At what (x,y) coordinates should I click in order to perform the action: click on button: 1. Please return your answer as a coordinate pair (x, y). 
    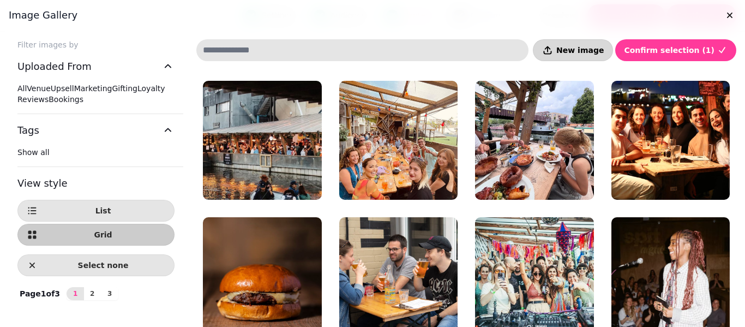
    Looking at the image, I should click on (75, 294).